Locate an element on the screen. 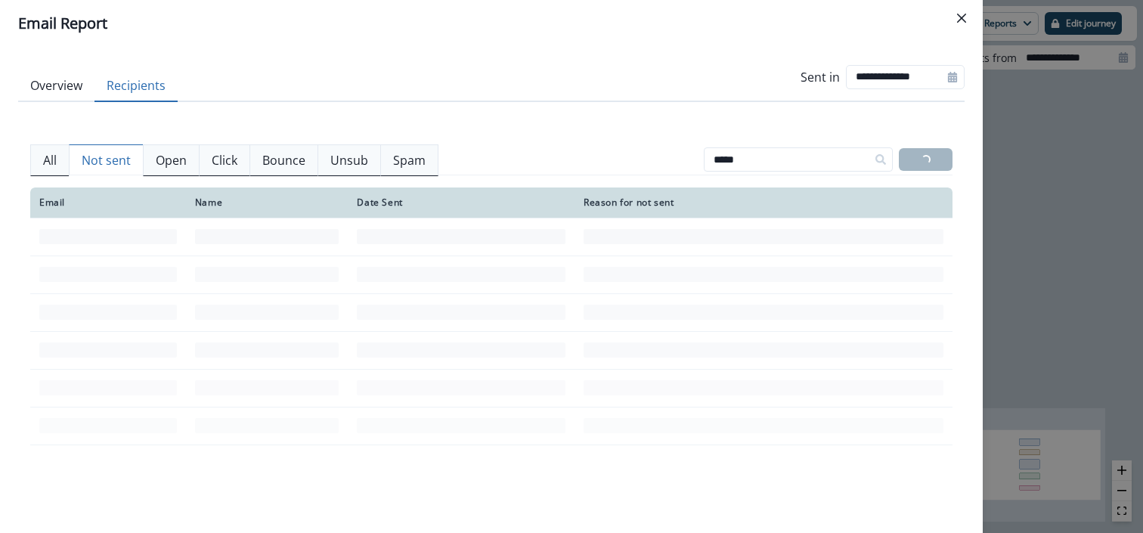 The image size is (1143, 533). p: Click is located at coordinates (225, 160).